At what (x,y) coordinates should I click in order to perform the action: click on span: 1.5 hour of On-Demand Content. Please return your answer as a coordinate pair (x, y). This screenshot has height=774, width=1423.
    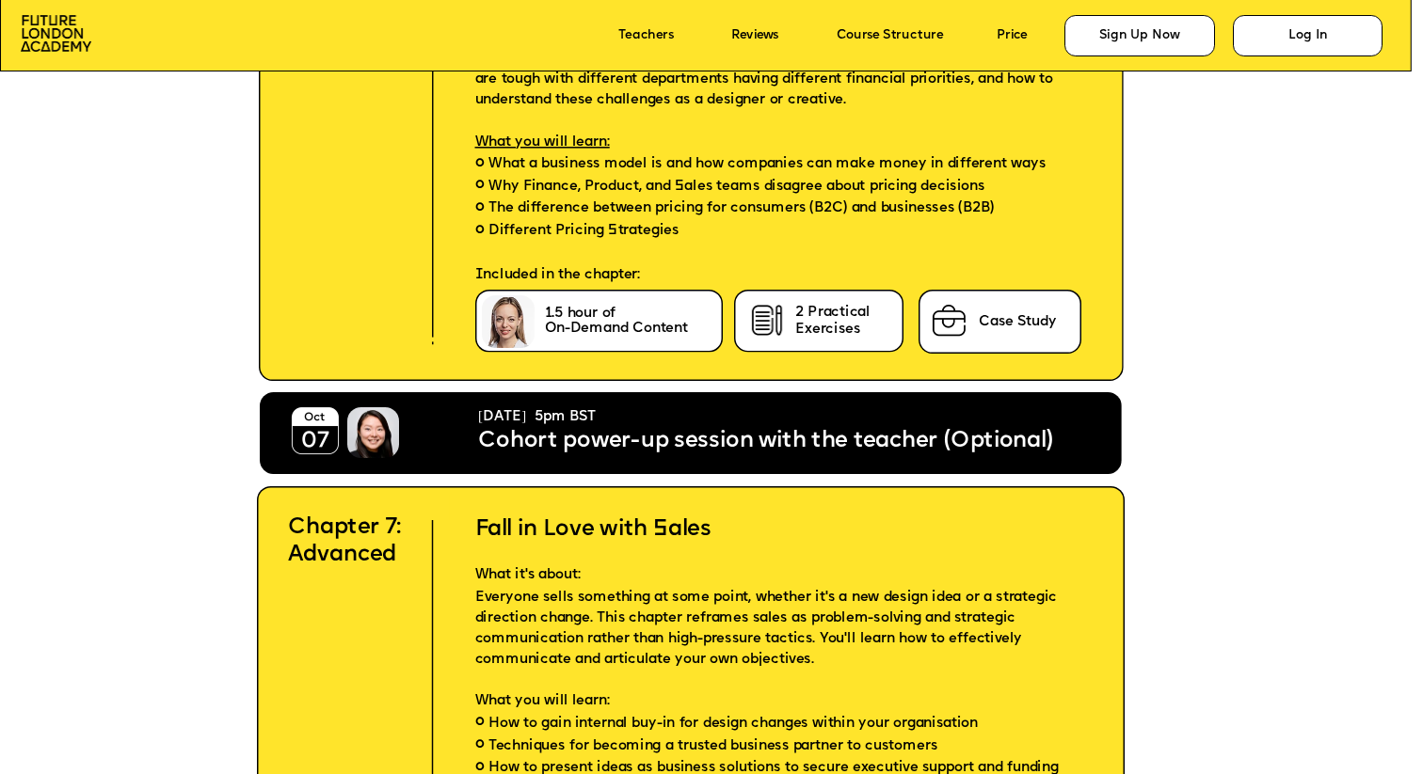
    Looking at the image, I should click on (616, 322).